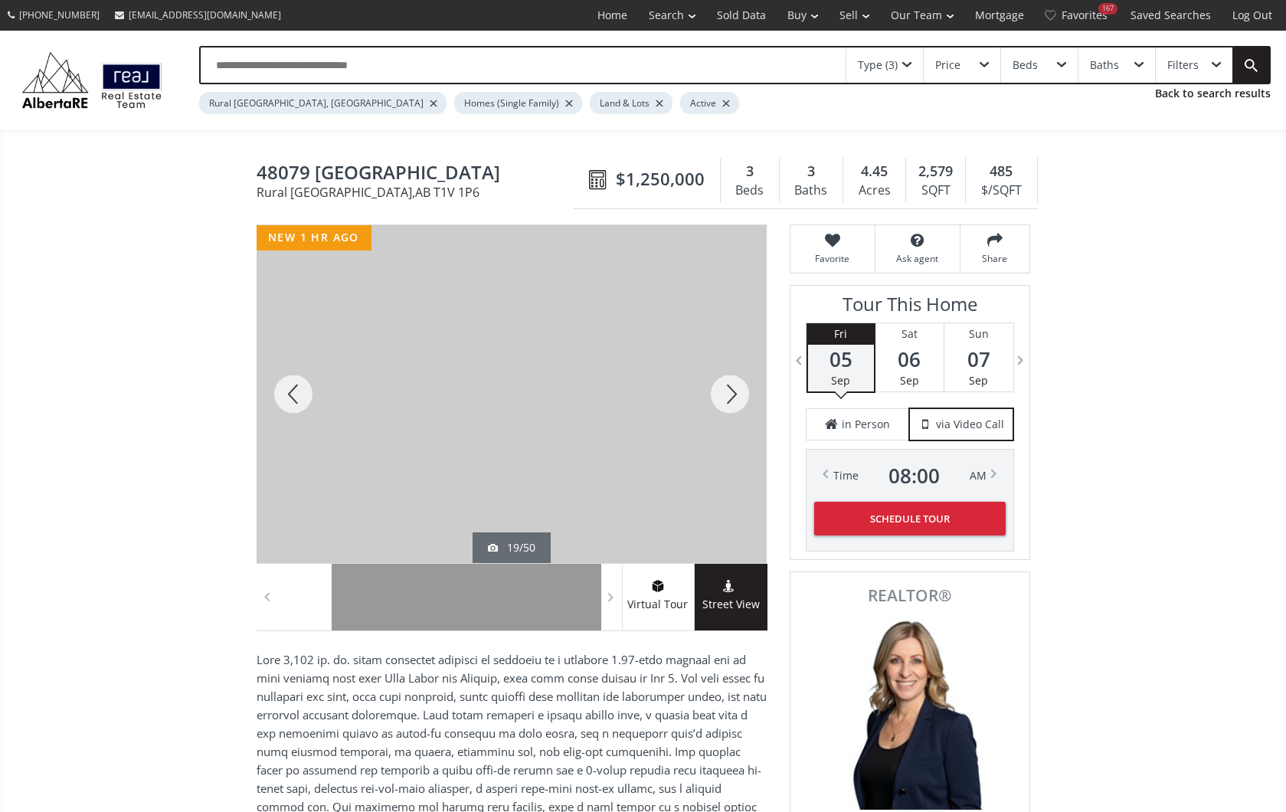 This screenshot has height=812, width=1286. I want to click on div: Price, so click(948, 65).